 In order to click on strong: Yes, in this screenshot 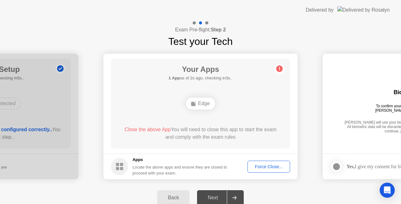, I will do `click(351, 166)`.